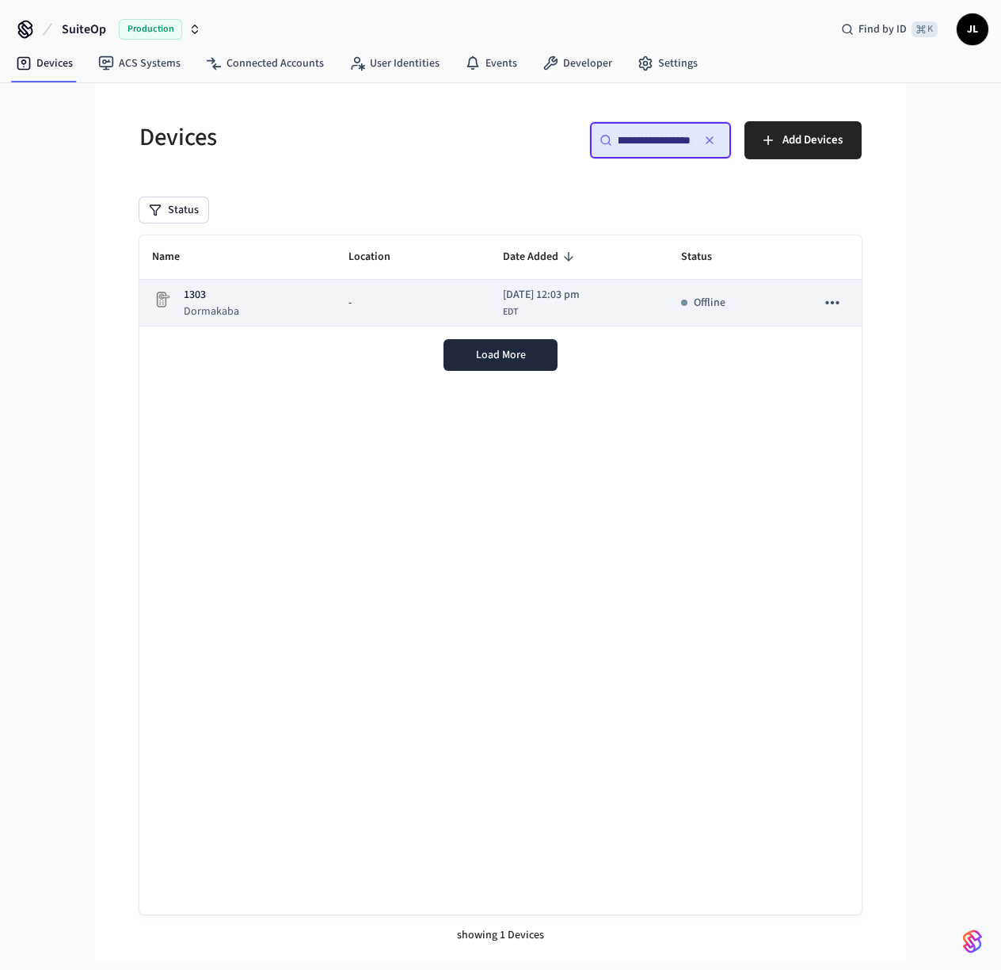  What do you see at coordinates (173, 210) in the screenshot?
I see `button: Status` at bounding box center [173, 210].